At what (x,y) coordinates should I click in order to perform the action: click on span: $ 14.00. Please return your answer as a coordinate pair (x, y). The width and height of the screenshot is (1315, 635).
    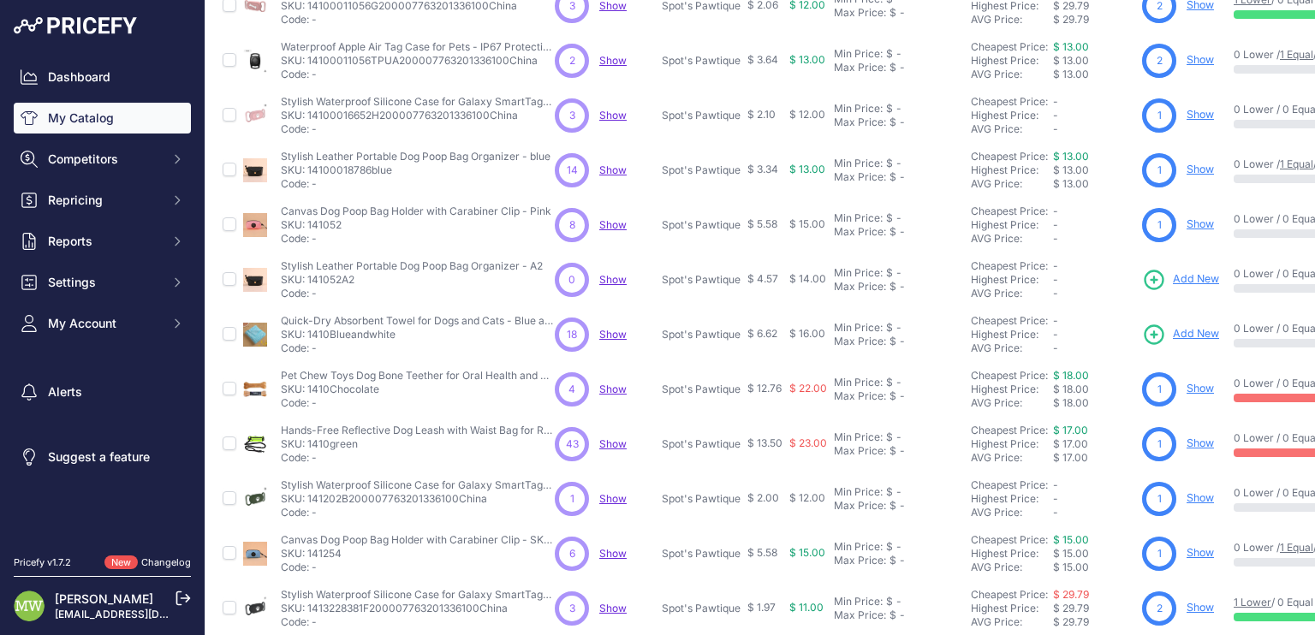
    Looking at the image, I should click on (807, 278).